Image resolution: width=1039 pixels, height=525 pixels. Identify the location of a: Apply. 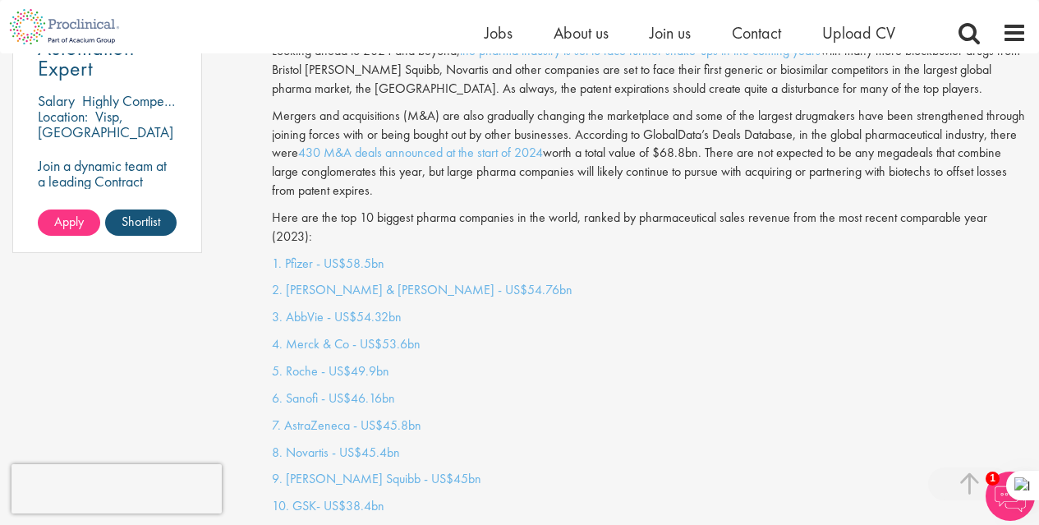
(69, 222).